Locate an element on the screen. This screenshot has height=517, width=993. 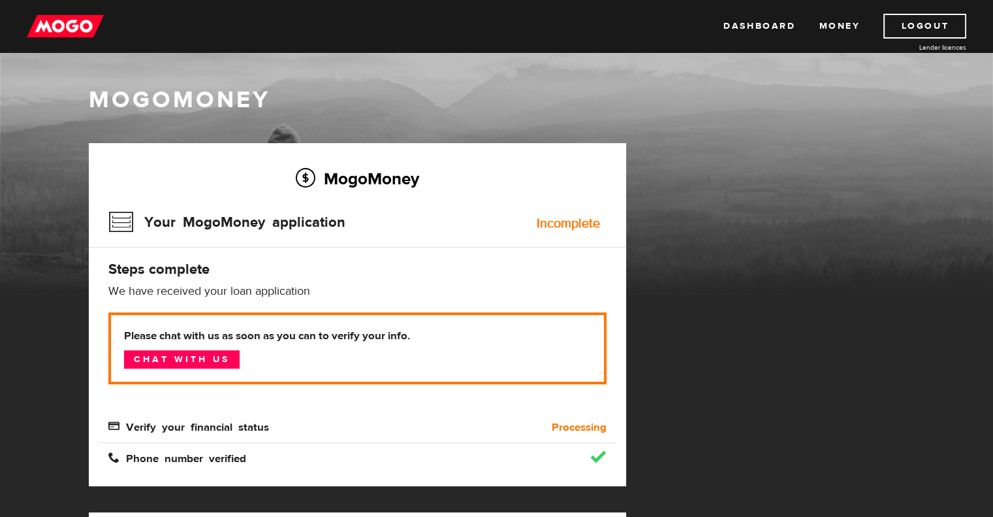
p: We have received your loan application is located at coordinates (357, 291).